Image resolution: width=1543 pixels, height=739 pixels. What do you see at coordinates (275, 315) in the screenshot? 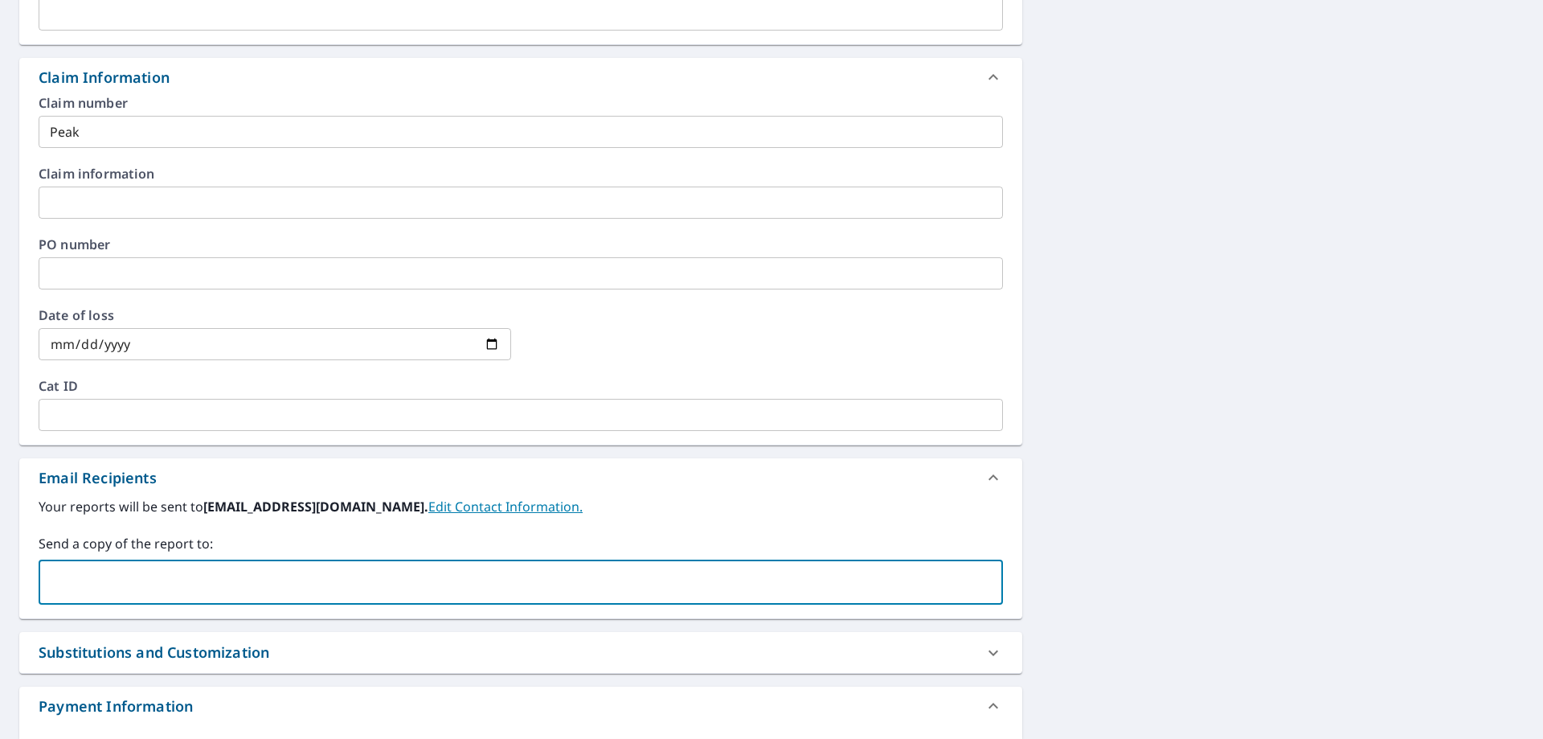
I see `label: Date of loss` at bounding box center [275, 315].